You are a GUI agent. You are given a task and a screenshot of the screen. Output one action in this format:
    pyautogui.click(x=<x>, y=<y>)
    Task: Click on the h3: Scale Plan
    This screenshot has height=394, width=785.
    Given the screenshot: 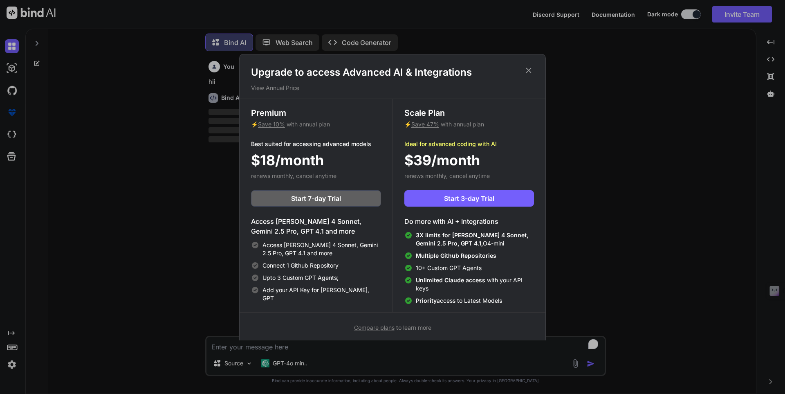 What is the action you would take?
    pyautogui.click(x=469, y=113)
    